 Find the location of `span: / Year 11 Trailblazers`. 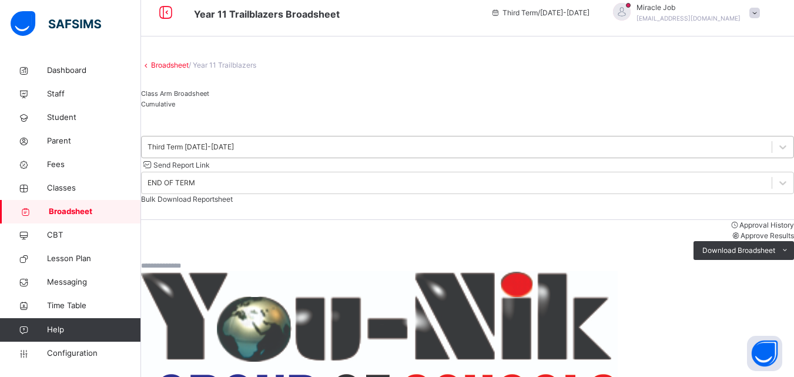

span: / Year 11 Trailblazers is located at coordinates (222, 65).